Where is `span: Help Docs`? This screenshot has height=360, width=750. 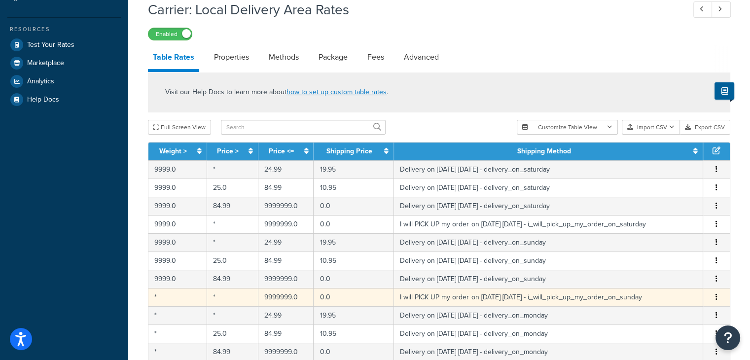
span: Help Docs is located at coordinates (43, 100).